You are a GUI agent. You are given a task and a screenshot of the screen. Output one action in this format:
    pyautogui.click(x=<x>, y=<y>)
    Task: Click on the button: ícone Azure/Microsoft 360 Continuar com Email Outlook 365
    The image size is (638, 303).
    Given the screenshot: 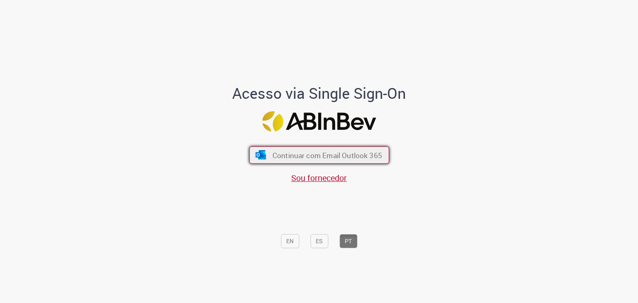 What is the action you would take?
    pyautogui.click(x=319, y=155)
    